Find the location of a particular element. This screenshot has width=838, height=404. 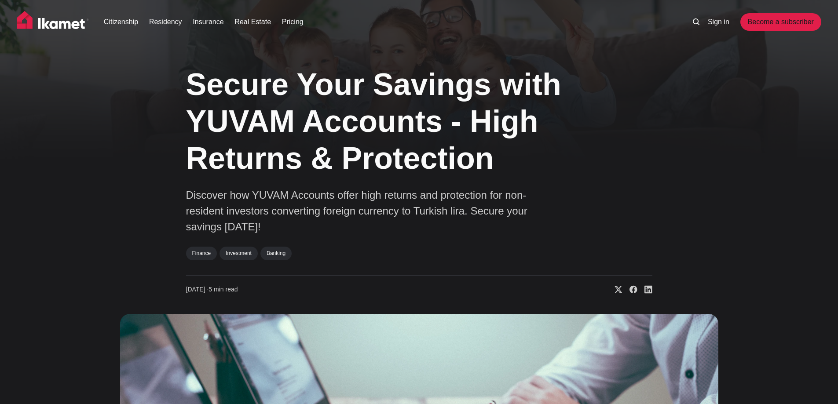

a: Residency is located at coordinates (165, 22).